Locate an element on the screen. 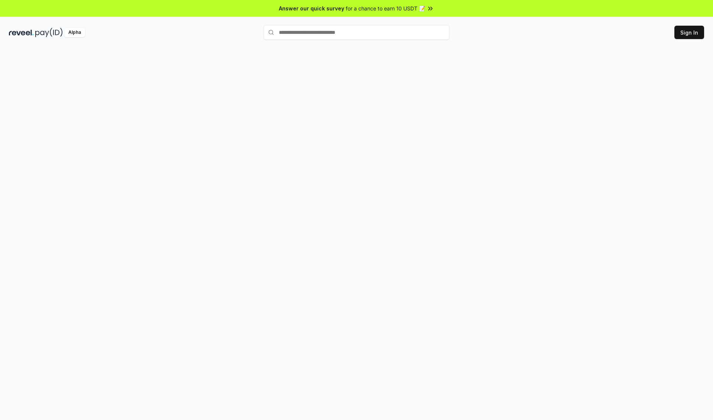 This screenshot has height=420, width=713. span: Answer our quick survey is located at coordinates (312, 8).